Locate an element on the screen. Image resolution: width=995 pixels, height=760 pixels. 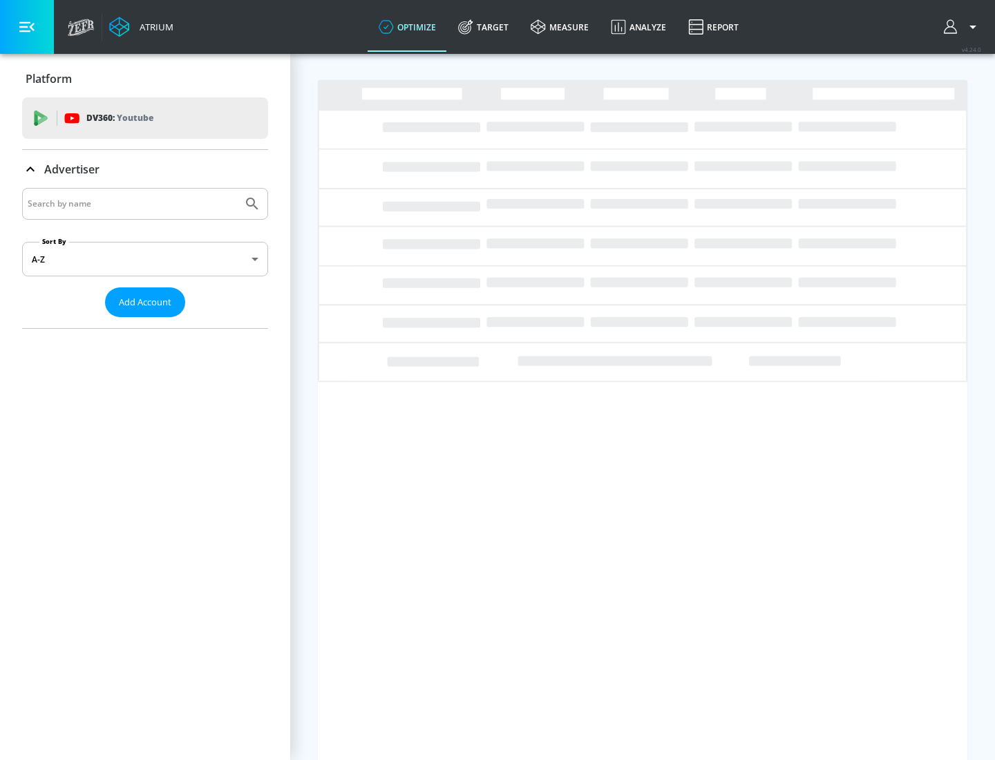
span: v 4.24.0 is located at coordinates (972, 49).